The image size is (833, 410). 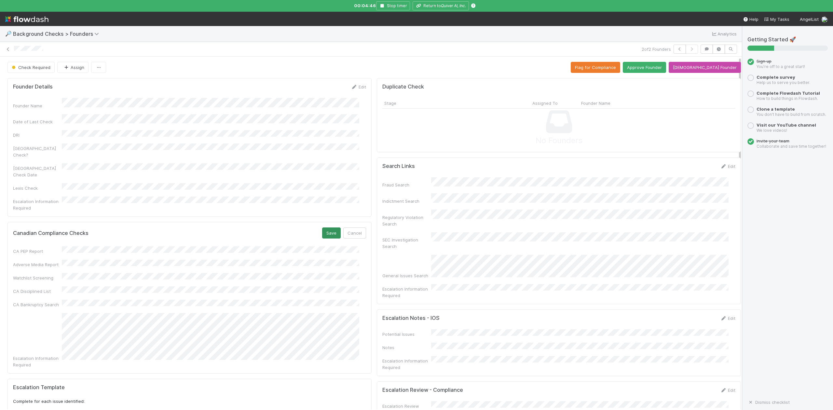 What do you see at coordinates (792, 114) in the screenshot?
I see `small: You don’t have to build from scratch.` at bounding box center [792, 114].